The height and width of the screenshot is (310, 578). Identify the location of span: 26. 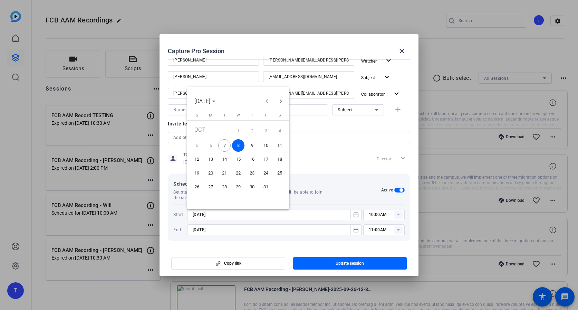
(197, 187).